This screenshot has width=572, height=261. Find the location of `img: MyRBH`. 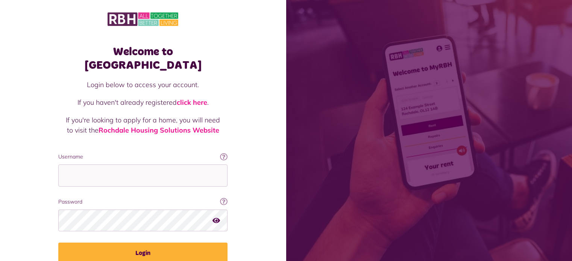

img: MyRBH is located at coordinates (143, 19).